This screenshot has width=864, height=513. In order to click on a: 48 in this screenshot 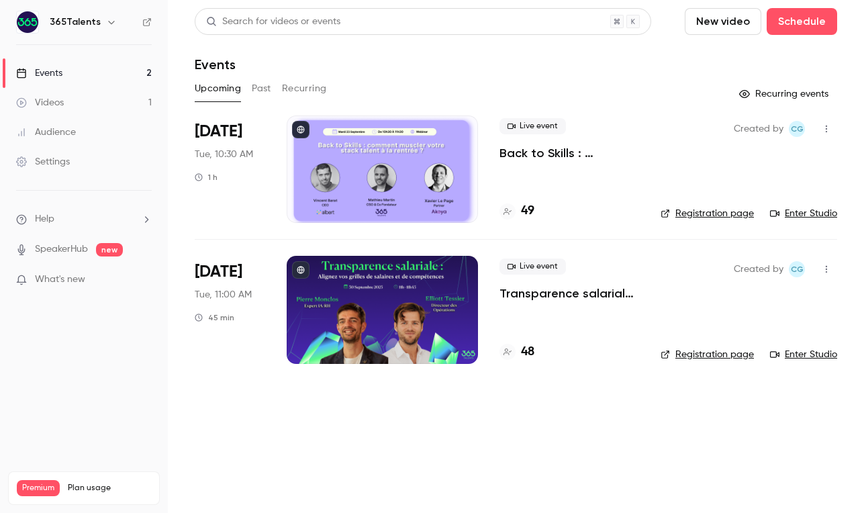, I will do `click(517, 352)`.